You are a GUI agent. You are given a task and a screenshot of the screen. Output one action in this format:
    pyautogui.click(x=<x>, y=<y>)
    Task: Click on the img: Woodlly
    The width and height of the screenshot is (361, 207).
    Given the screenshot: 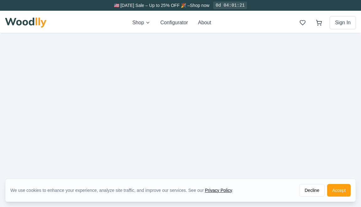 What is the action you would take?
    pyautogui.click(x=26, y=23)
    